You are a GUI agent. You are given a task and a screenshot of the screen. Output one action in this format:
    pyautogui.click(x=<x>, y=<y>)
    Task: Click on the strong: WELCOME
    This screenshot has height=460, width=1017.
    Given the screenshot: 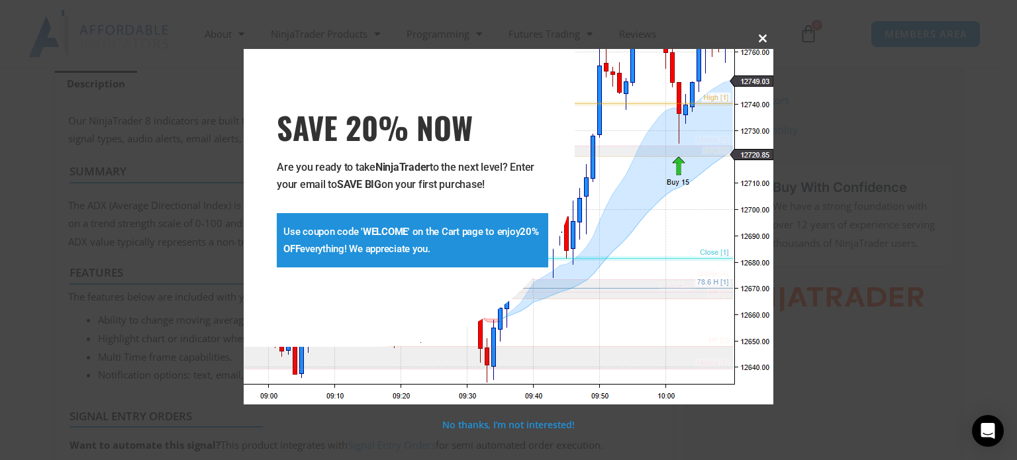 What is the action you would take?
    pyautogui.click(x=385, y=232)
    